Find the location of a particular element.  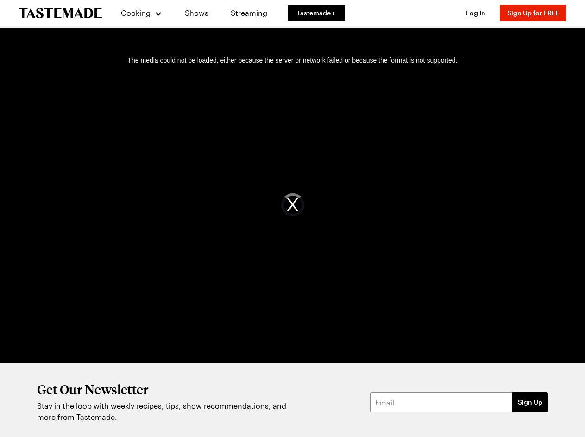

span: Cooking is located at coordinates (136, 13).